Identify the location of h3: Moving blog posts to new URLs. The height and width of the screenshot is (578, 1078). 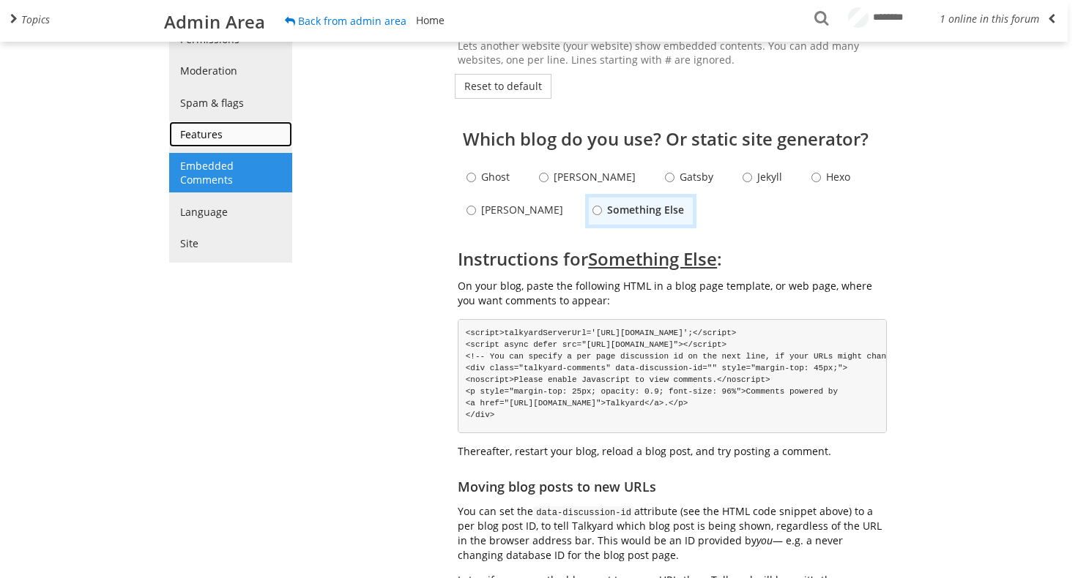
(672, 487).